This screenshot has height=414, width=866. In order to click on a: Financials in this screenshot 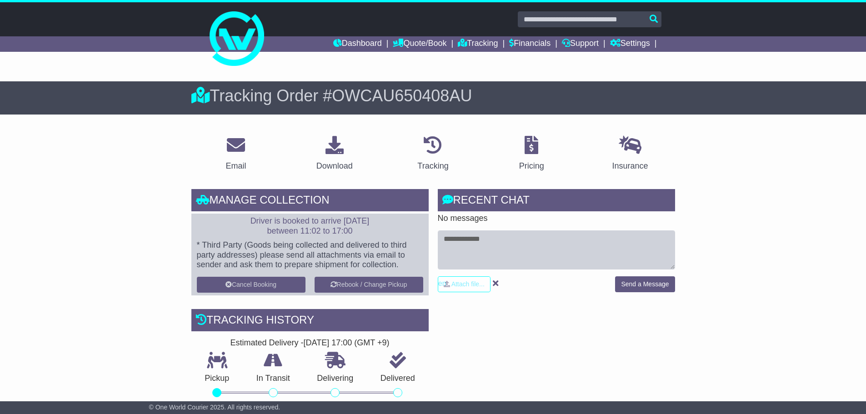, I will do `click(530, 44)`.